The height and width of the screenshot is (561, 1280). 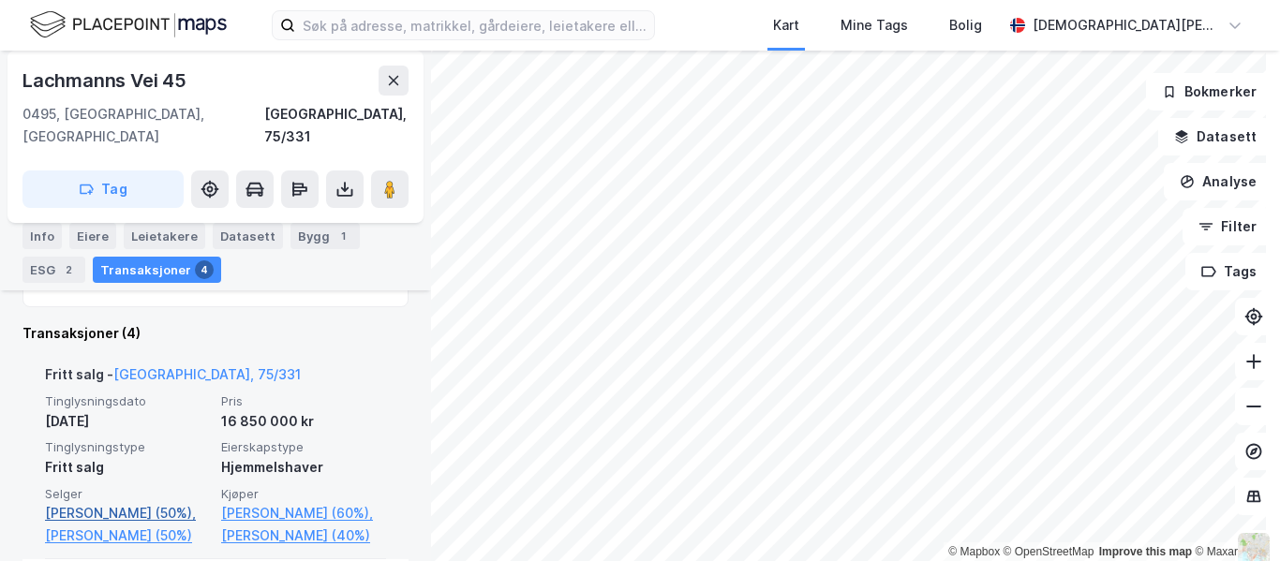 What do you see at coordinates (1233, 516) in the screenshot?
I see `div: Kontrollprogram for chat` at bounding box center [1233, 516].